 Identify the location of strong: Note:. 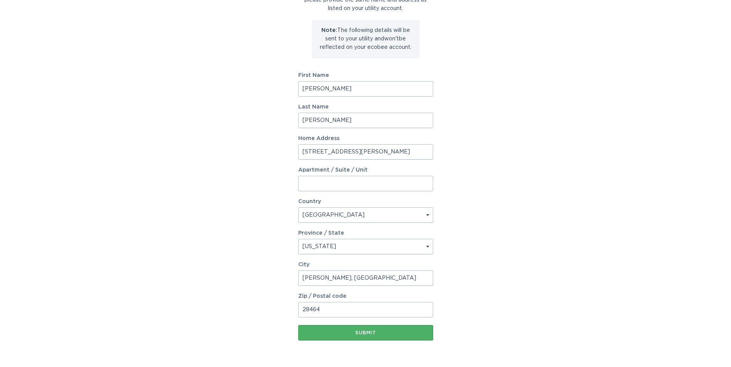
(329, 30).